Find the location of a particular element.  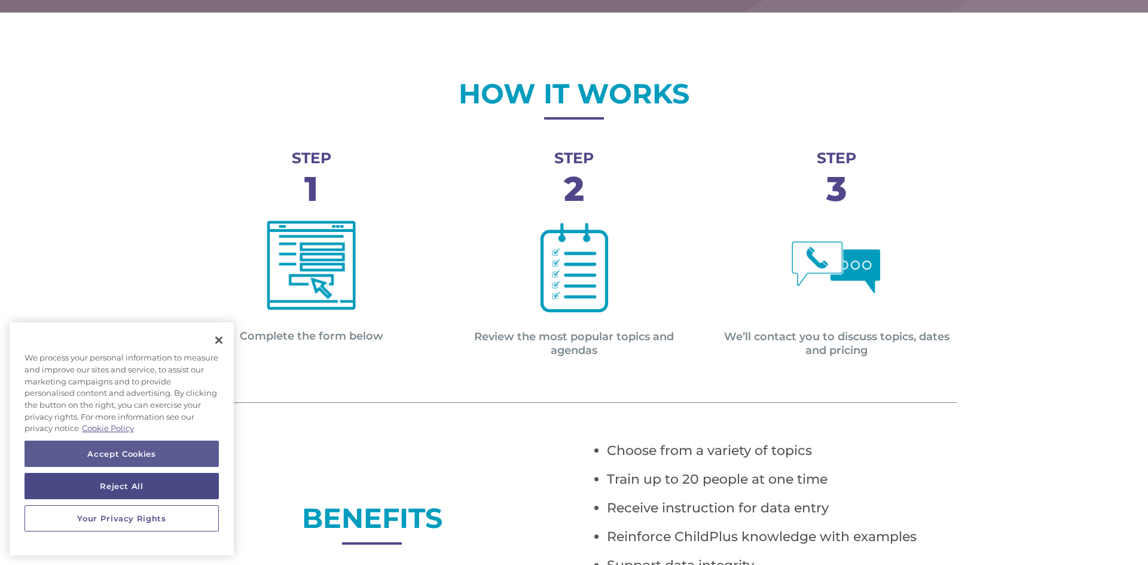

img: contact-advisor-150px is located at coordinates (837, 268).